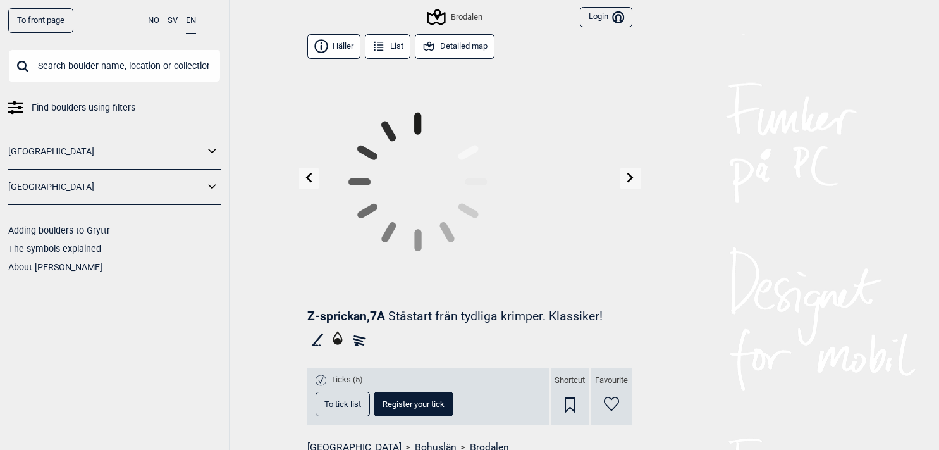 The height and width of the screenshot is (450, 939). I want to click on a: Adding boulders to Gryttr, so click(59, 230).